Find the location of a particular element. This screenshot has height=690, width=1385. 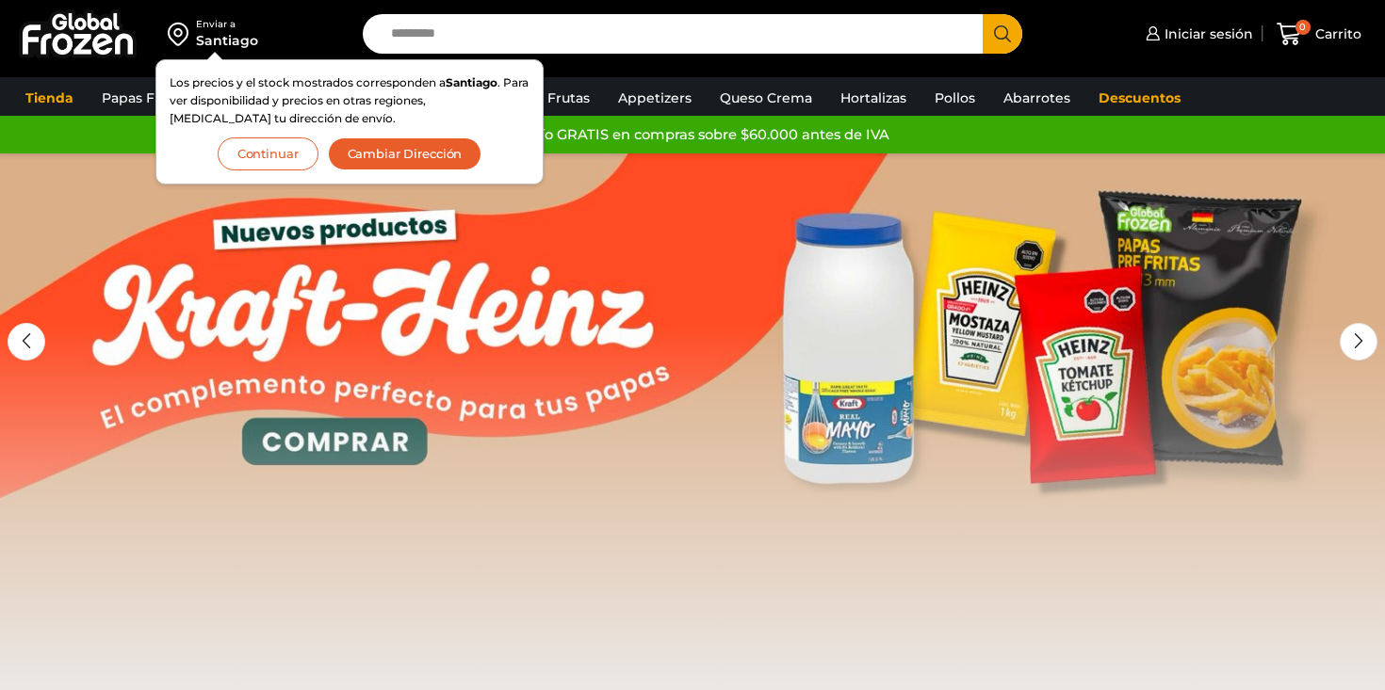

a: 0 Carrito is located at coordinates (1319, 34).